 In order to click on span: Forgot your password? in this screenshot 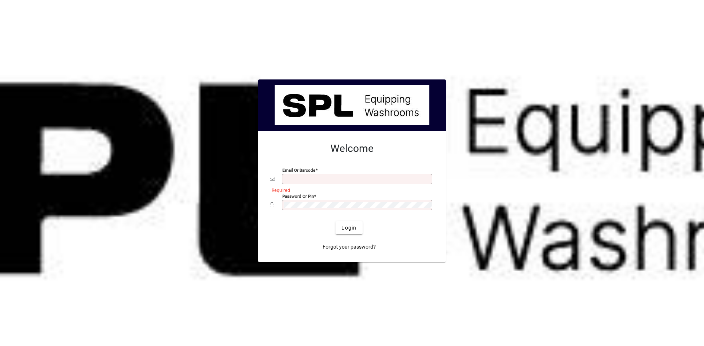, I will do `click(349, 247)`.